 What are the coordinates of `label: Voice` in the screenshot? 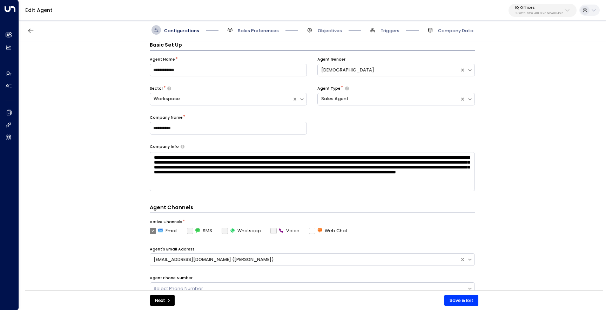 It's located at (285, 231).